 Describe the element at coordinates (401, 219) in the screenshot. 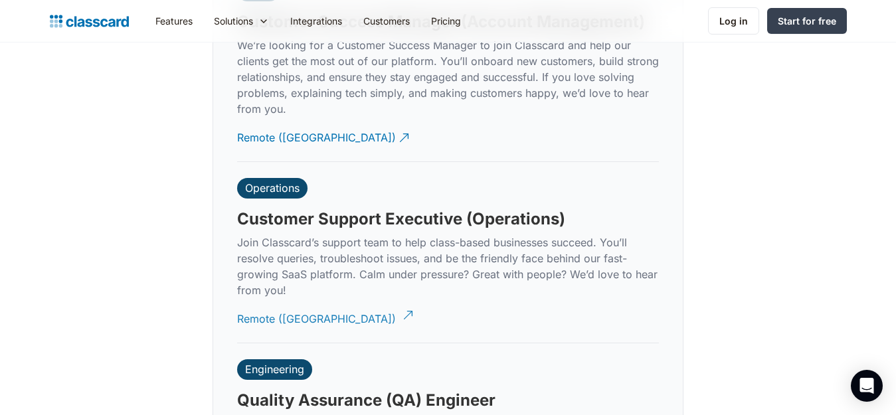

I see `h3: Customer Support Executive (Operations)` at that location.